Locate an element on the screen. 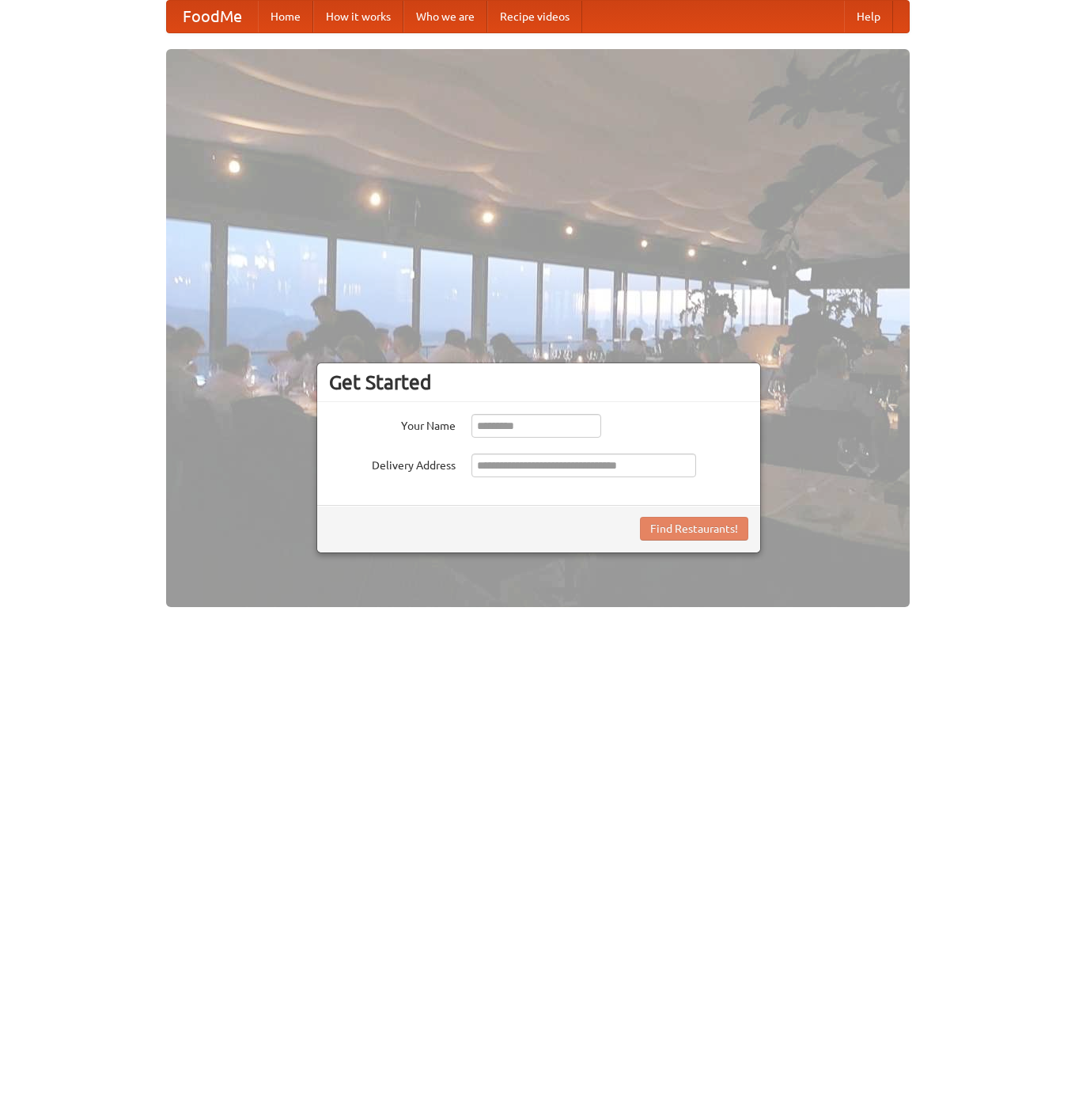 The height and width of the screenshot is (1120, 1075). h3: Get Started is located at coordinates (539, 382).